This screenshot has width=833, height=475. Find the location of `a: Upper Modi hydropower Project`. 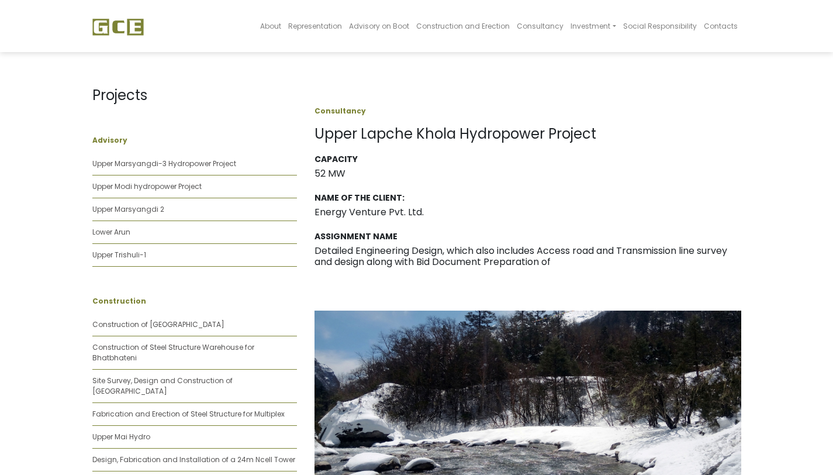

a: Upper Modi hydropower Project is located at coordinates (147, 186).